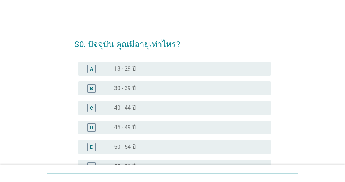 The height and width of the screenshot is (182, 345). Describe the element at coordinates (125, 108) in the screenshot. I see `label: 40 - 44 ปี` at that location.